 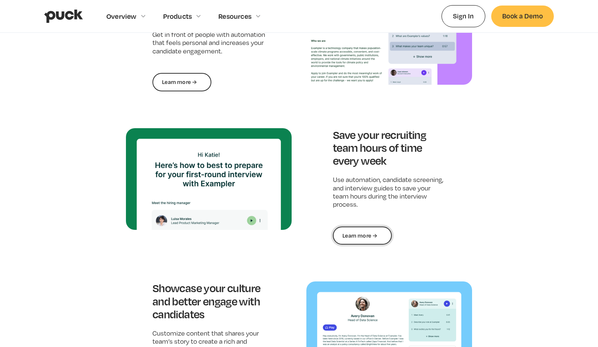 What do you see at coordinates (209, 43) in the screenshot?
I see `p: Get in front of people with automation that feels personal and increases your candidate engagement.` at bounding box center [209, 43].